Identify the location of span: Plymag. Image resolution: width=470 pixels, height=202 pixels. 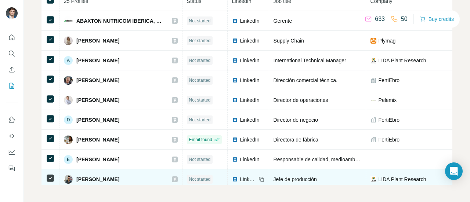
(387, 41).